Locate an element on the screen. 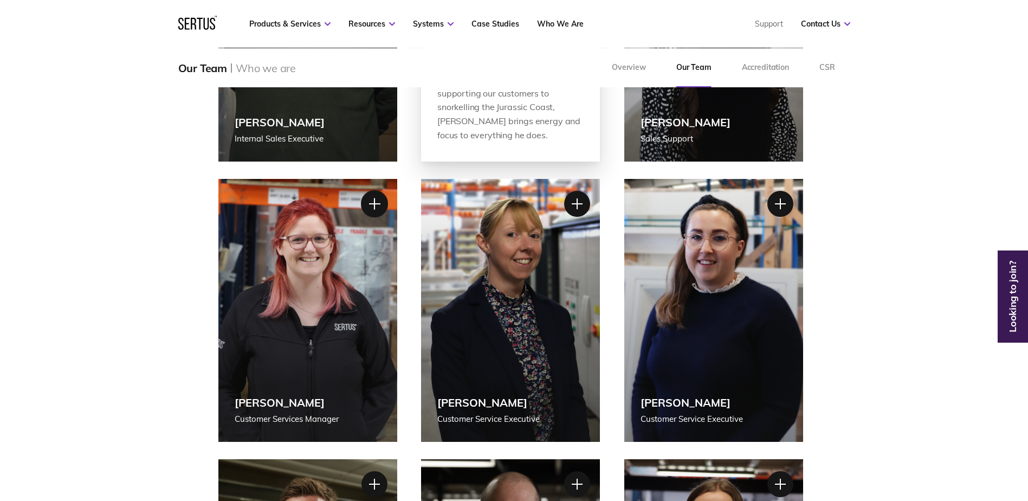 Image resolution: width=1028 pixels, height=501 pixels. a: Contact Us is located at coordinates (825, 24).